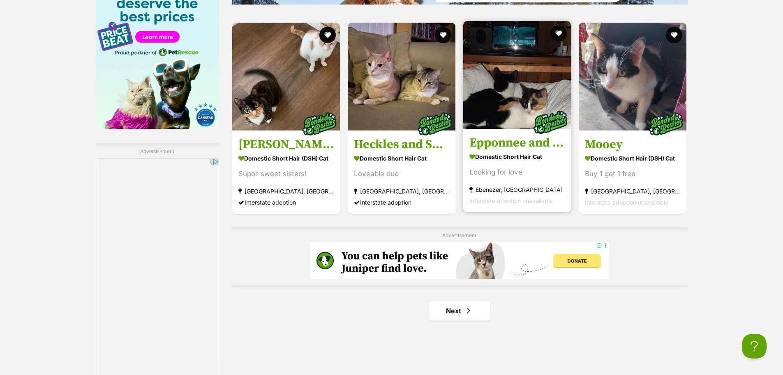 The height and width of the screenshot is (375, 783). I want to click on div: Advertisement, so click(460, 257).